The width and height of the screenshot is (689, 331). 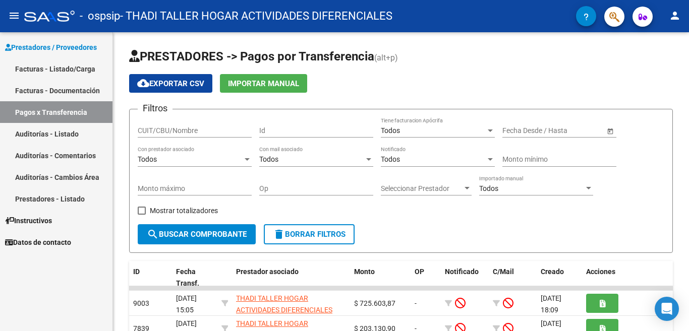 I want to click on button: Open calendar, so click(x=610, y=131).